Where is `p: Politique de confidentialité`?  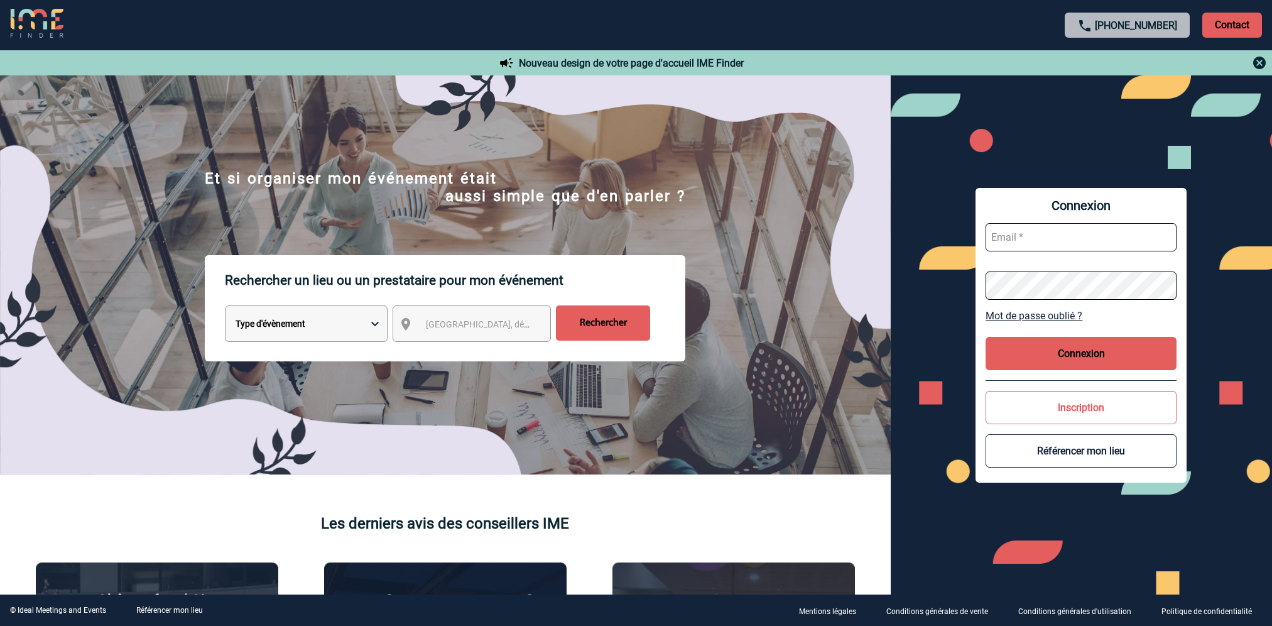 p: Politique de confidentialité is located at coordinates (1207, 611).